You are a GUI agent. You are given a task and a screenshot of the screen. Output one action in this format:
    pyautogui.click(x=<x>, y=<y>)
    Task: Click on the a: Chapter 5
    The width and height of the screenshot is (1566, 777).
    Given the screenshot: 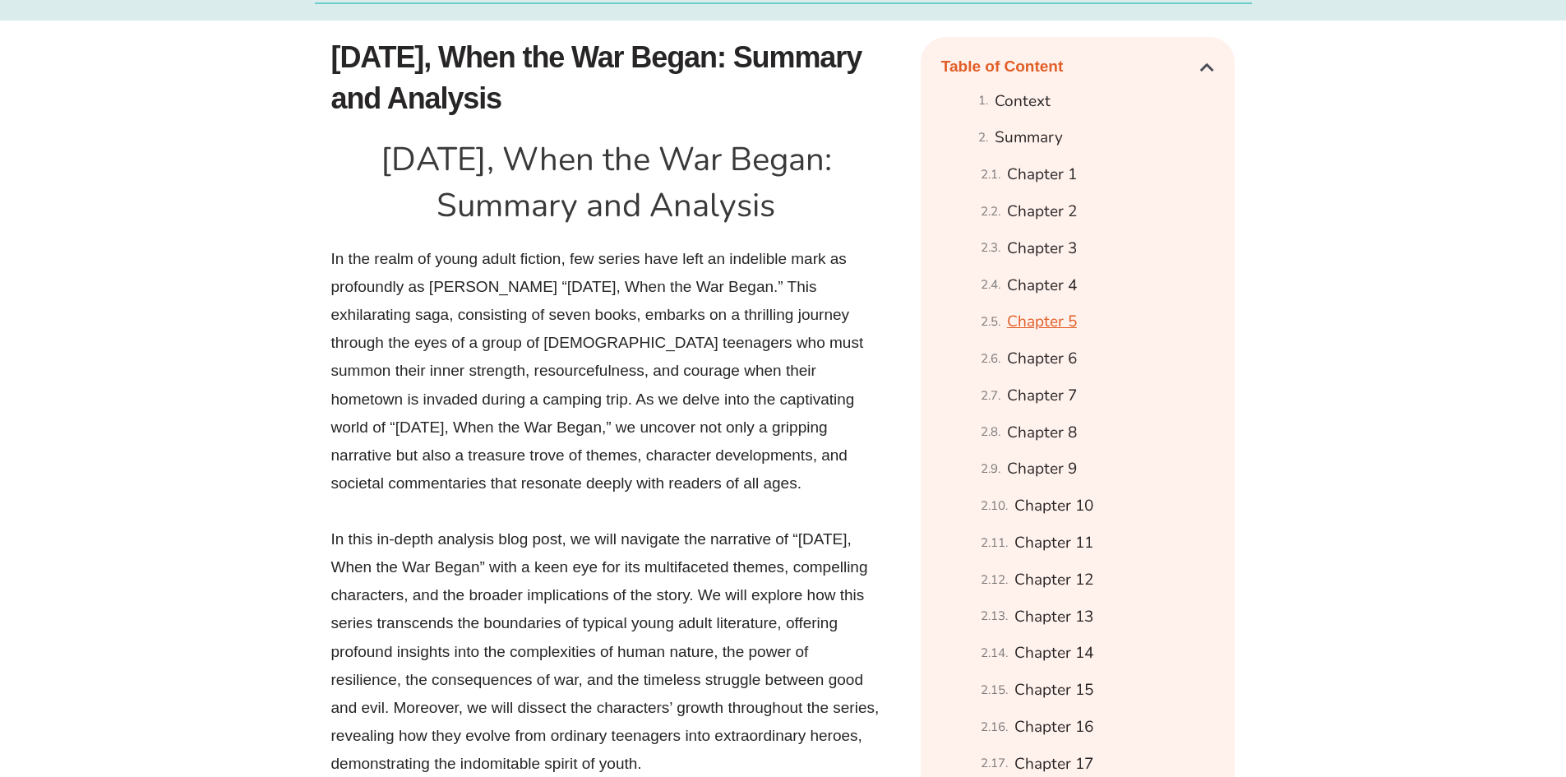 What is the action you would take?
    pyautogui.click(x=1041, y=321)
    